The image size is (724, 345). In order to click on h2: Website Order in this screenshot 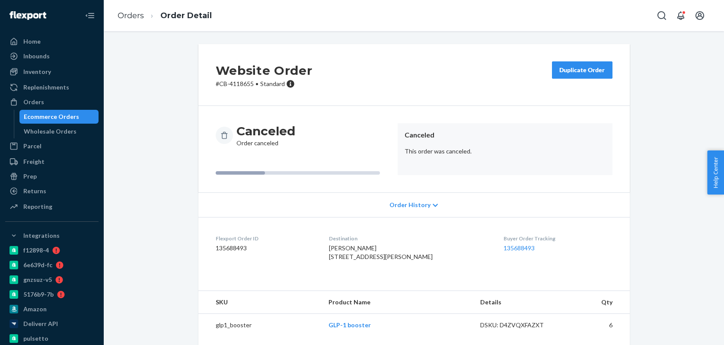, I will do `click(264, 70)`.